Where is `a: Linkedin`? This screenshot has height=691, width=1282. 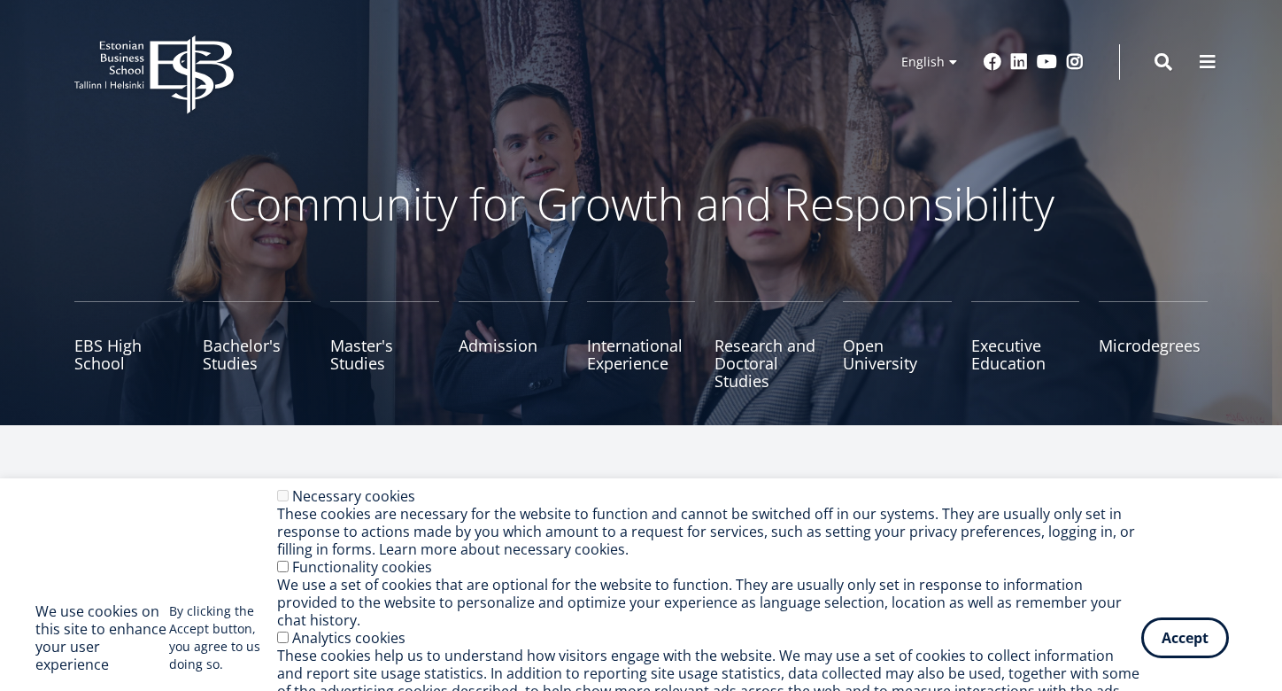
a: Linkedin is located at coordinates (1019, 62).